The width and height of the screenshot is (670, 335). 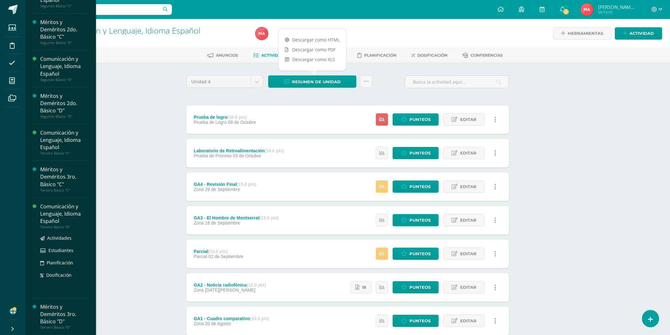 What do you see at coordinates (64, 103) in the screenshot?
I see `div: Méritos y Deméritos 2do. Básico "D"` at bounding box center [64, 103].